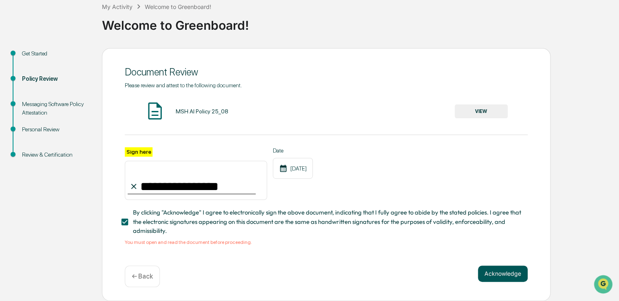 Image resolution: width=619 pixels, height=301 pixels. I want to click on div: Get Started, so click(55, 53).